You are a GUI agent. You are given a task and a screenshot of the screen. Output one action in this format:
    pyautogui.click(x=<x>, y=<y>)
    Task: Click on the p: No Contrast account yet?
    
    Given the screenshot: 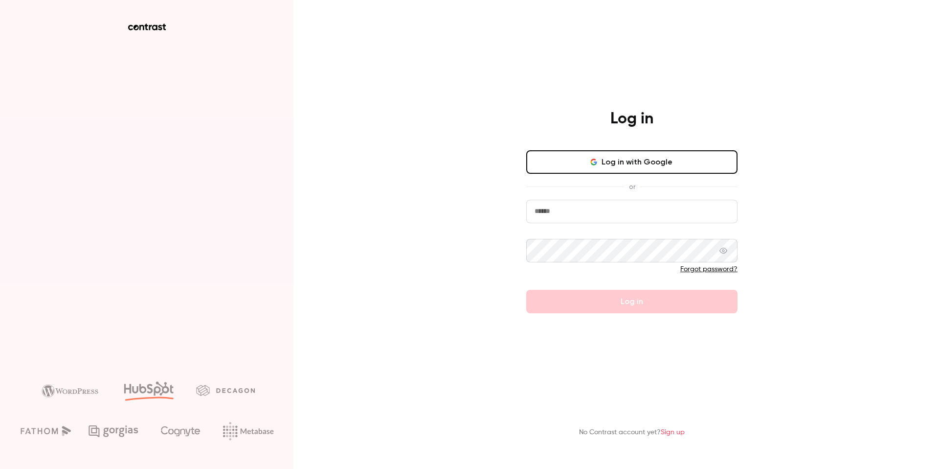 What is the action you would take?
    pyautogui.click(x=632, y=432)
    